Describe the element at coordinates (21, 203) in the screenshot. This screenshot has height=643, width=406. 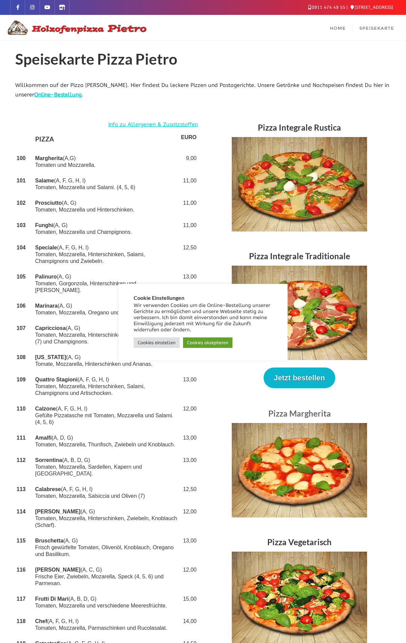
I see `strong: 102` at that location.